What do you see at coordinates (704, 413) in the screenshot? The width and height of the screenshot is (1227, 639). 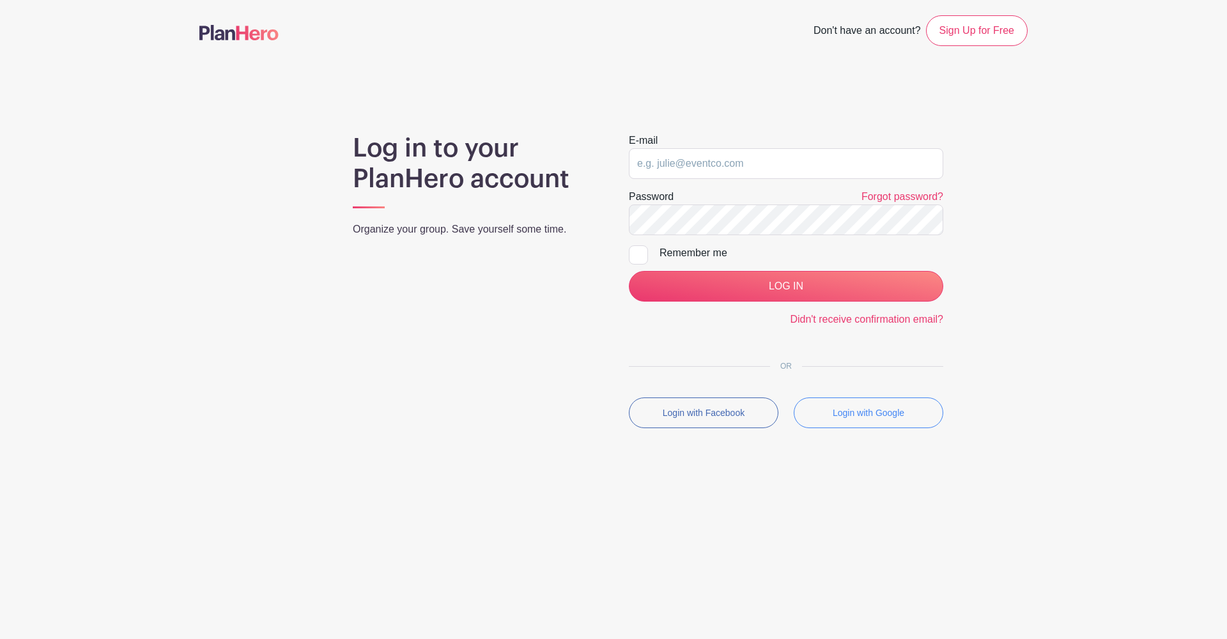 I see `small: Login with Facebook` at bounding box center [704, 413].